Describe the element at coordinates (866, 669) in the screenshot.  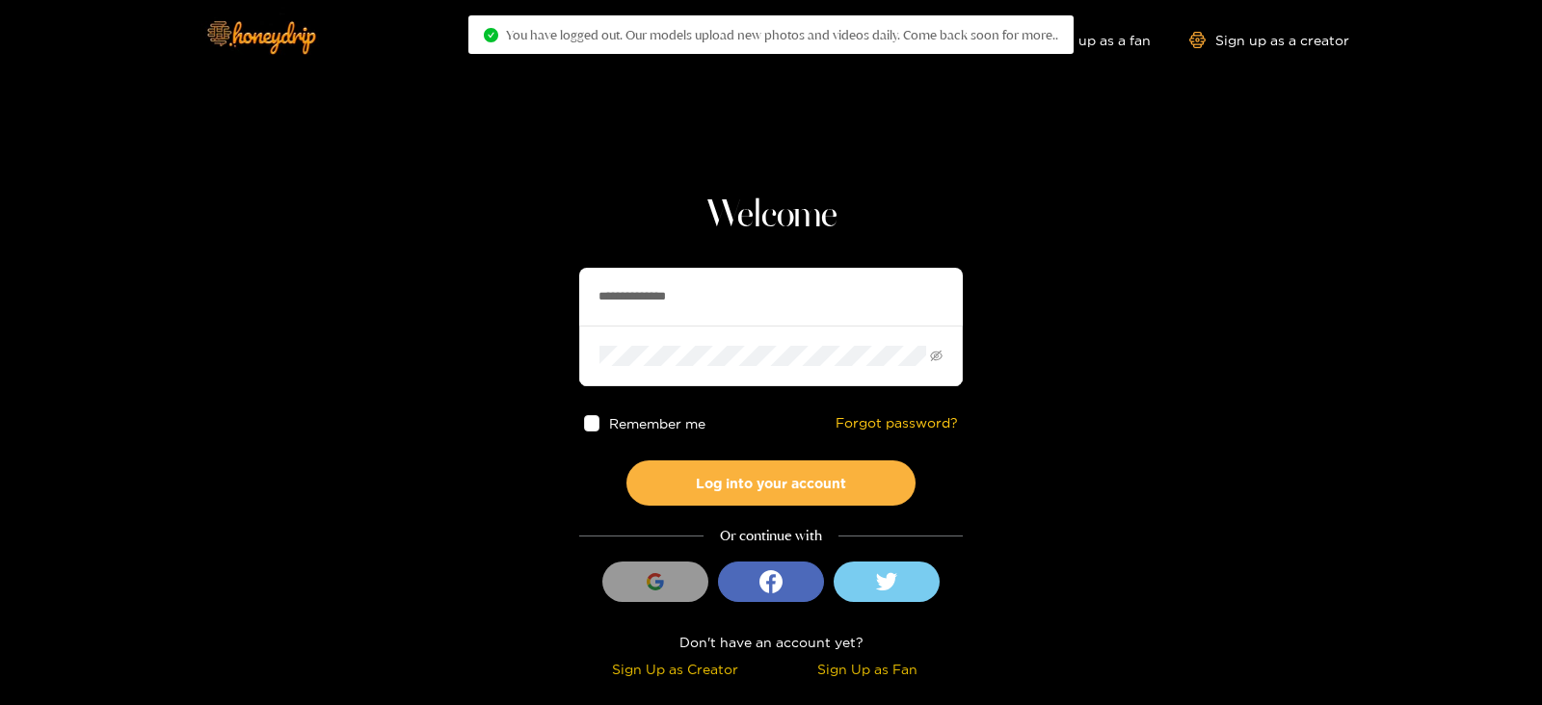
I see `div: Sign Up as Fan` at that location.